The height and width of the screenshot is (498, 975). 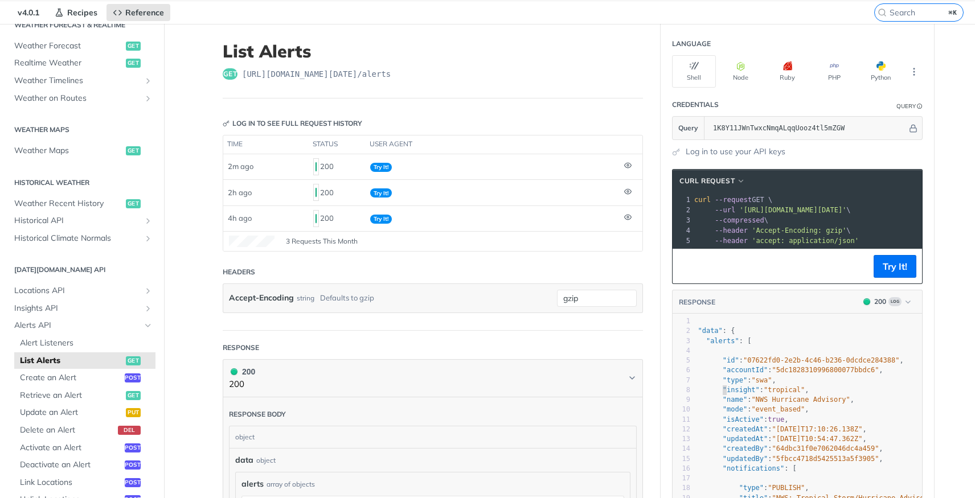 What do you see at coordinates (913, 128) in the screenshot?
I see `button: Hide` at bounding box center [913, 128].